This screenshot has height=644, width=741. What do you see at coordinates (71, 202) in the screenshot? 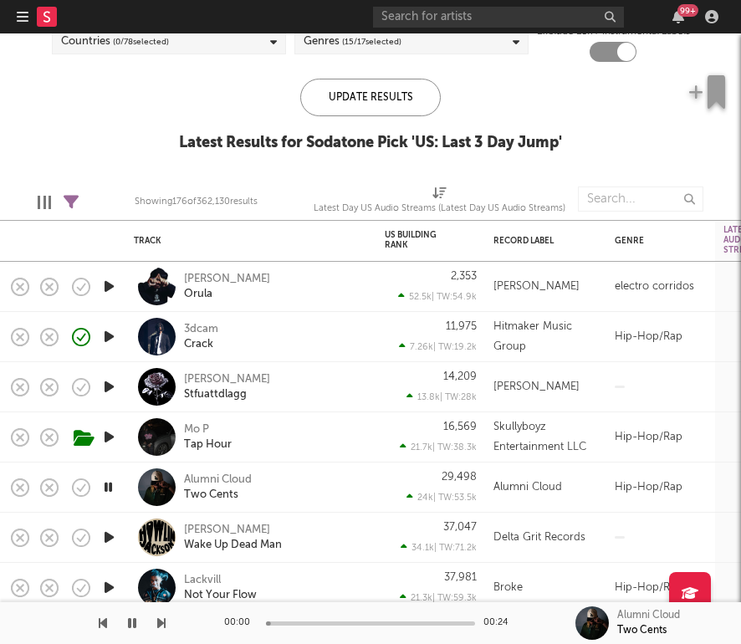
I see `div: Filters(4 filters active)` at bounding box center [71, 202].